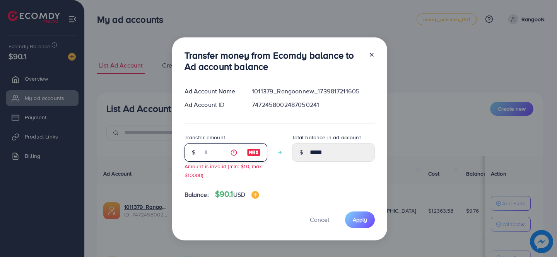 The height and width of the screenshot is (257, 557). Describe the element at coordinates (237, 194) in the screenshot. I see `h4: $90.1` at that location.